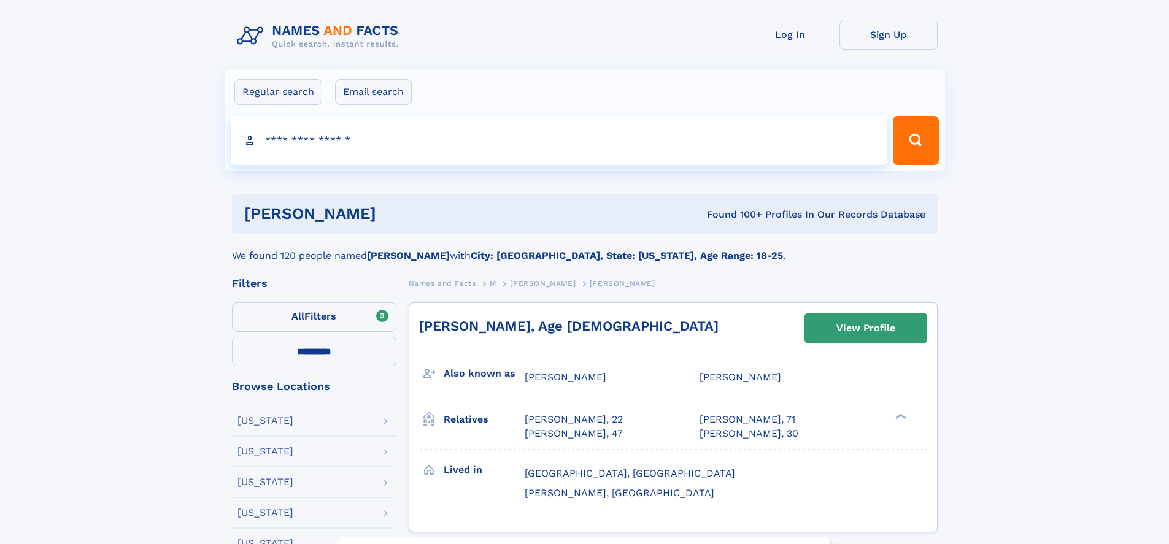 The height and width of the screenshot is (544, 1169). What do you see at coordinates (915, 140) in the screenshot?
I see `button: Search Button` at bounding box center [915, 140].